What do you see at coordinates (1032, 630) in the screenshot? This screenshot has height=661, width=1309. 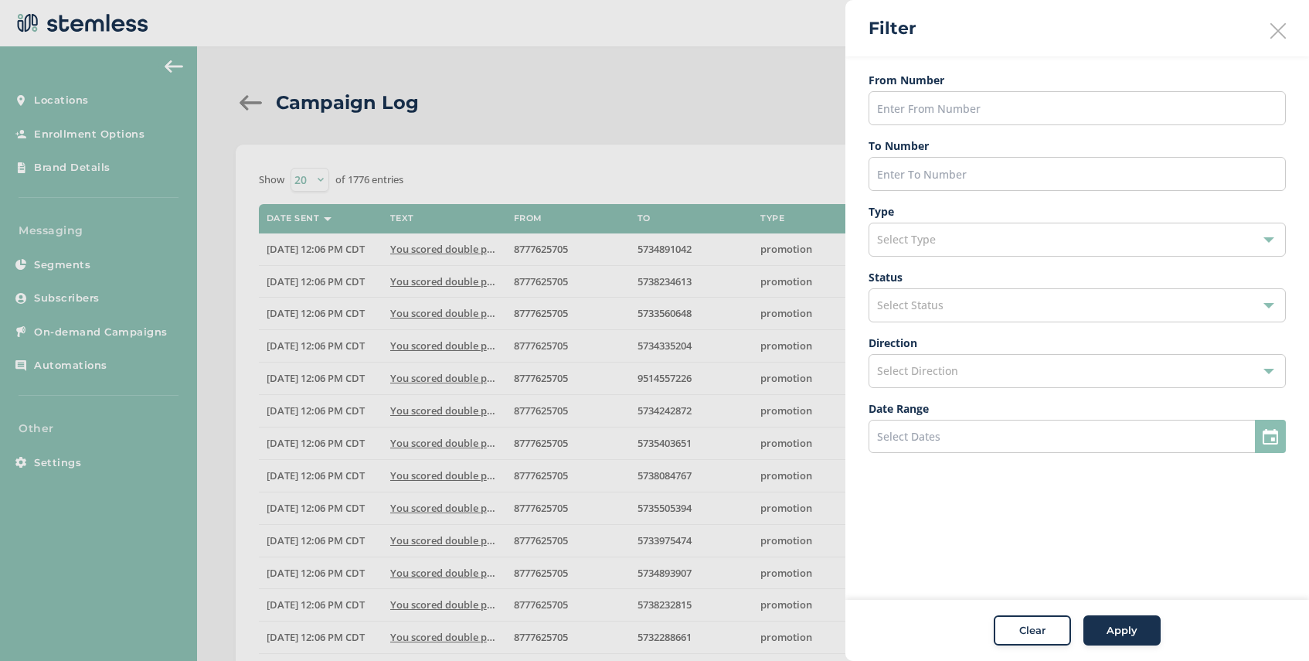 I see `button: Clear` at bounding box center [1032, 630].